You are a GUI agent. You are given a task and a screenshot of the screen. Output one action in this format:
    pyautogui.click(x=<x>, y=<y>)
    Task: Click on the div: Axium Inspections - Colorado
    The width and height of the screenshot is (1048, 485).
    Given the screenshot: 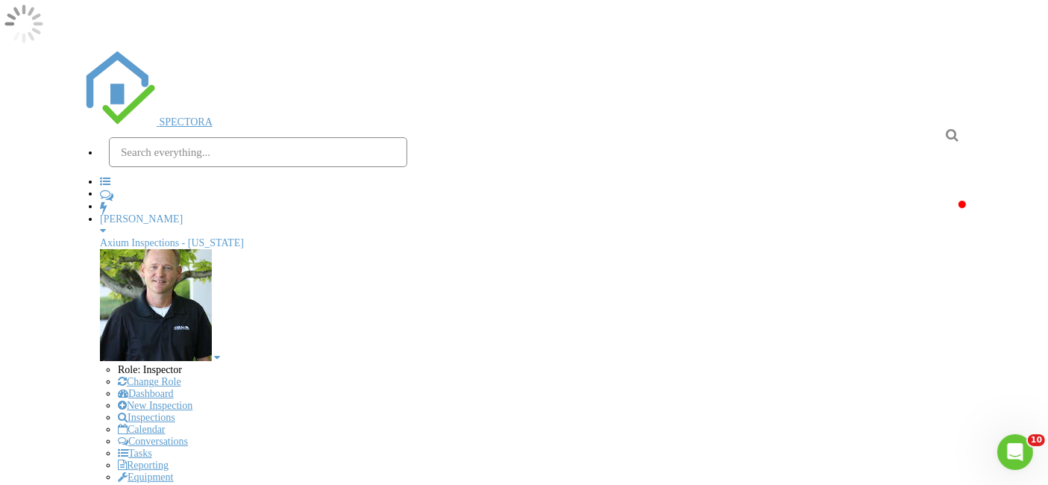 What is the action you would take?
    pyautogui.click(x=532, y=243)
    